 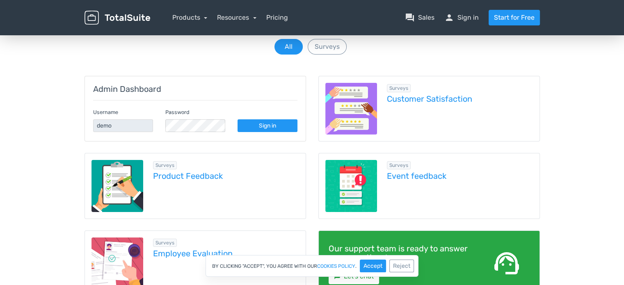 What do you see at coordinates (420, 18) in the screenshot?
I see `a: question_answerSales` at bounding box center [420, 18].